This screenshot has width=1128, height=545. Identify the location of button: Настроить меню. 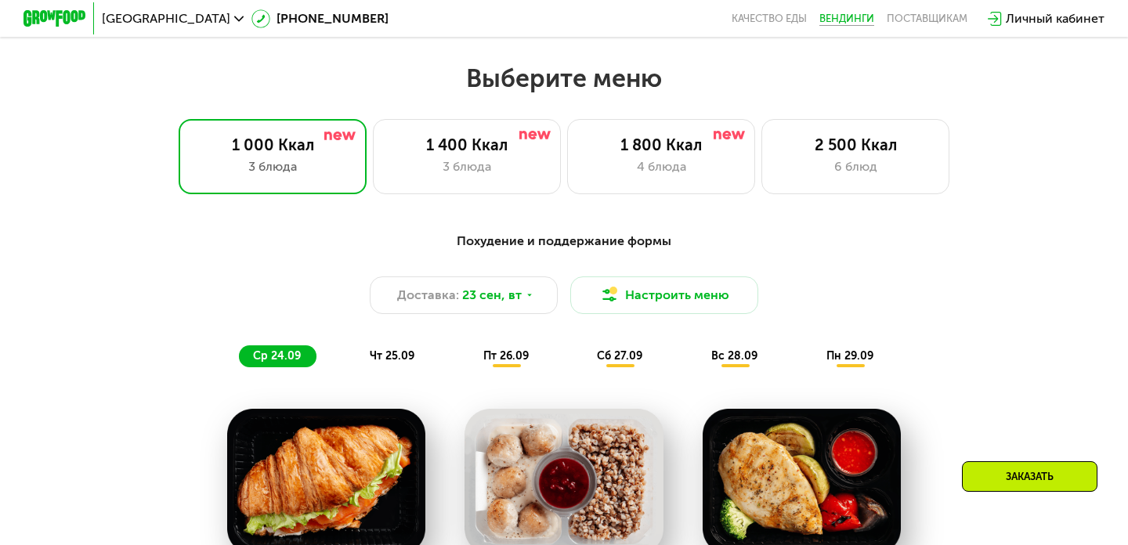
(664, 295).